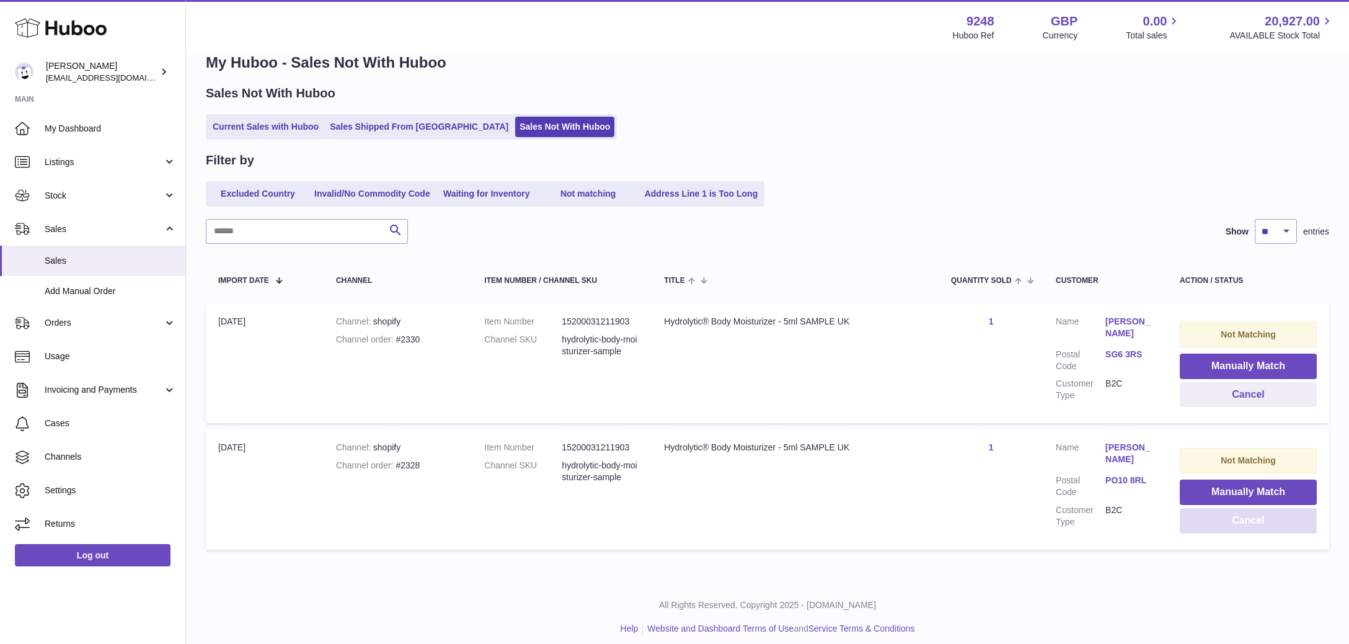 This screenshot has width=1349, height=644. I want to click on a: Not matching, so click(588, 193).